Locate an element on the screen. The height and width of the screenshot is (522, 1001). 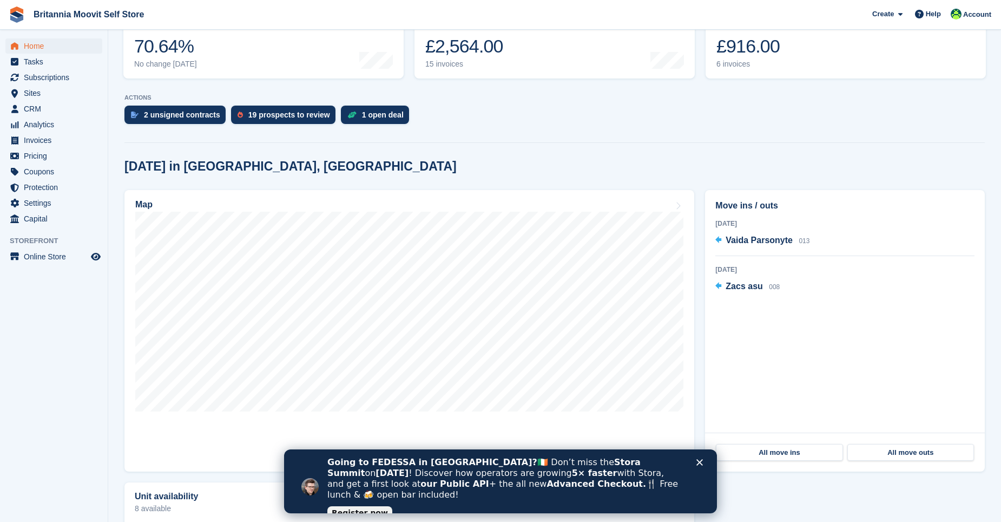
span: Vaida Parsonyte is located at coordinates (759, 240).